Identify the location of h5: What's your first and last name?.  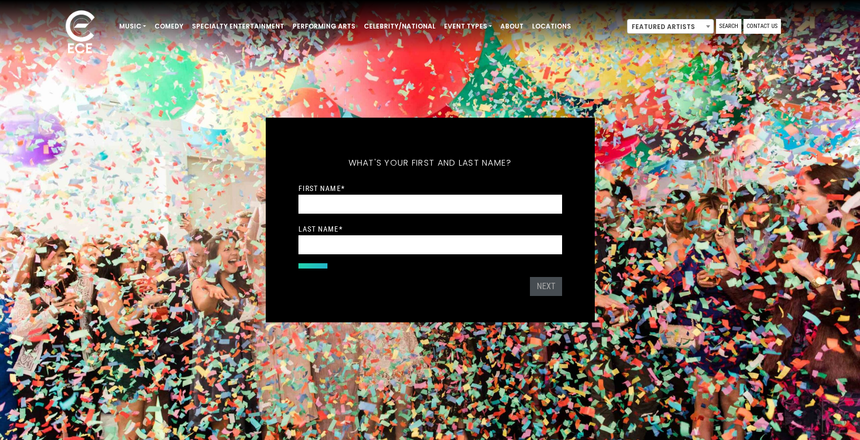
(430, 163).